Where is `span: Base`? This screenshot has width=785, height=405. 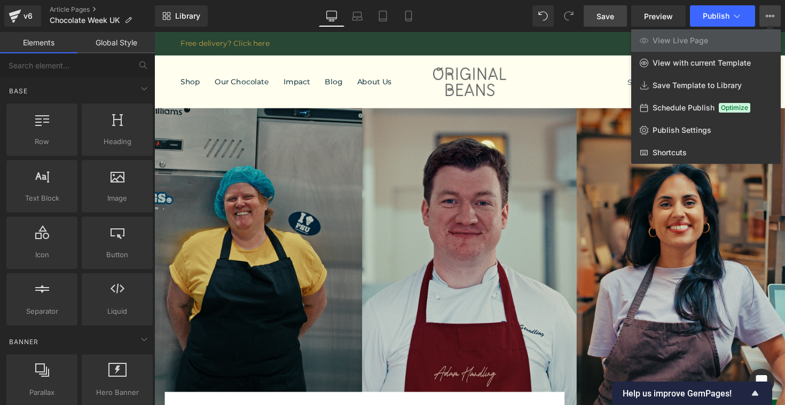 span: Base is located at coordinates (18, 91).